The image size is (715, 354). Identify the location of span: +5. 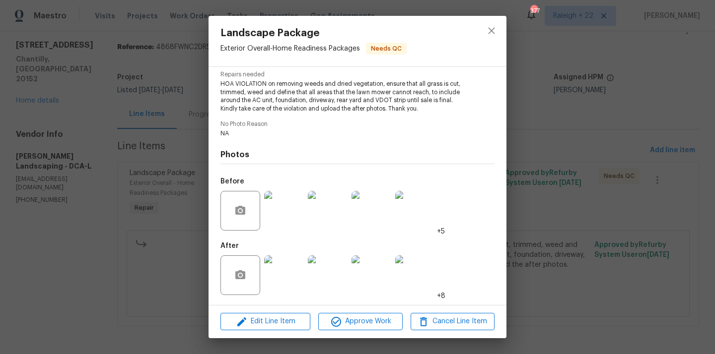
(441, 232).